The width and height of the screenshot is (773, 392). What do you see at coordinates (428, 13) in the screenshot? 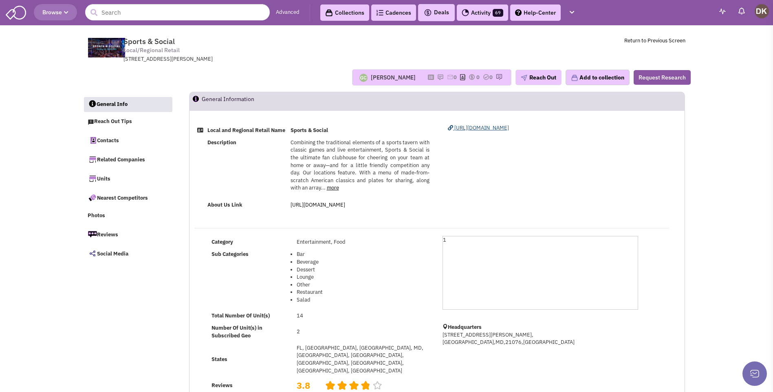
I see `img: icon-deals.svg` at bounding box center [428, 13].